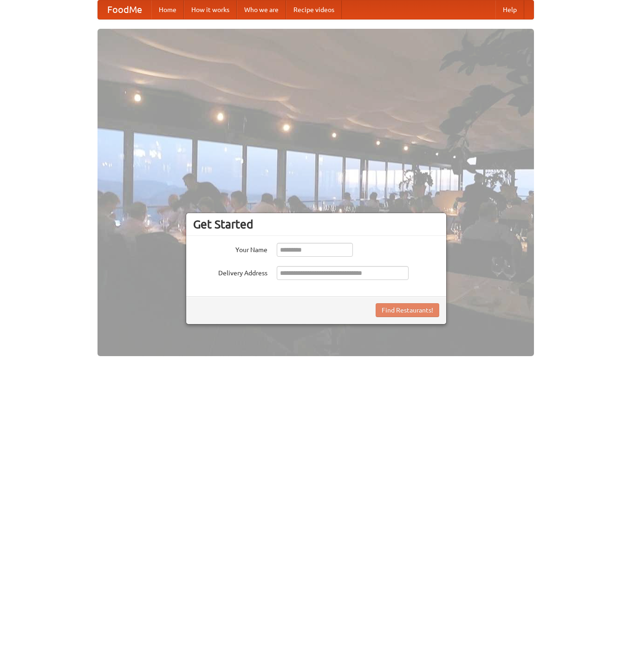  What do you see at coordinates (261, 10) in the screenshot?
I see `a: Who we are` at bounding box center [261, 10].